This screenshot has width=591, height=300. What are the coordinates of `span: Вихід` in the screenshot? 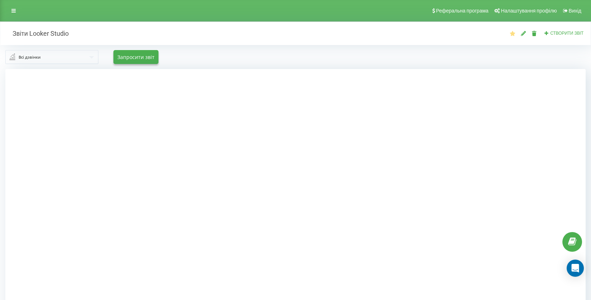 It's located at (575, 11).